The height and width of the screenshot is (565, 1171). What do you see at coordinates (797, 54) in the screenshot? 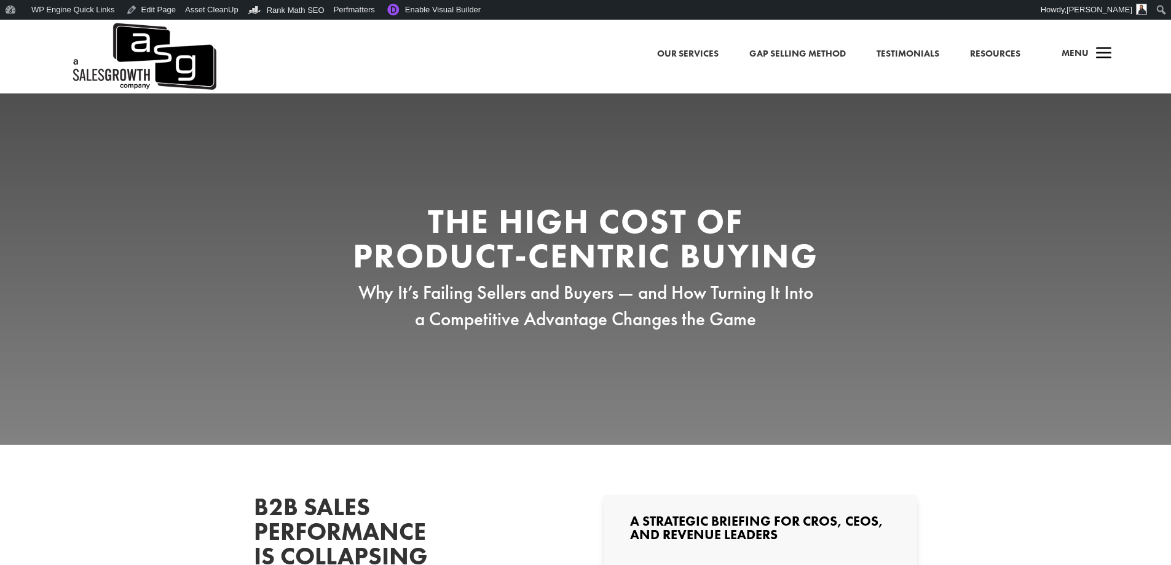
I see `a: Gap Selling Method` at bounding box center [797, 54].